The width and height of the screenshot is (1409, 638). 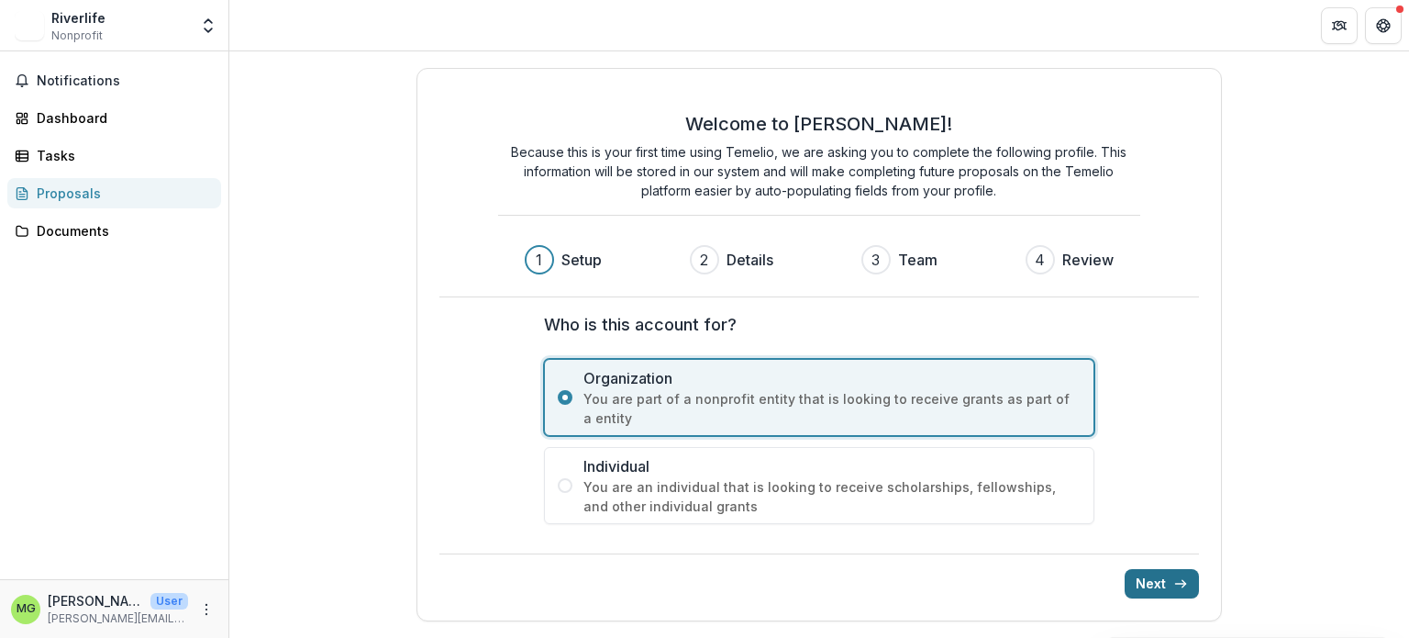 I want to click on a: Tasks, so click(x=114, y=155).